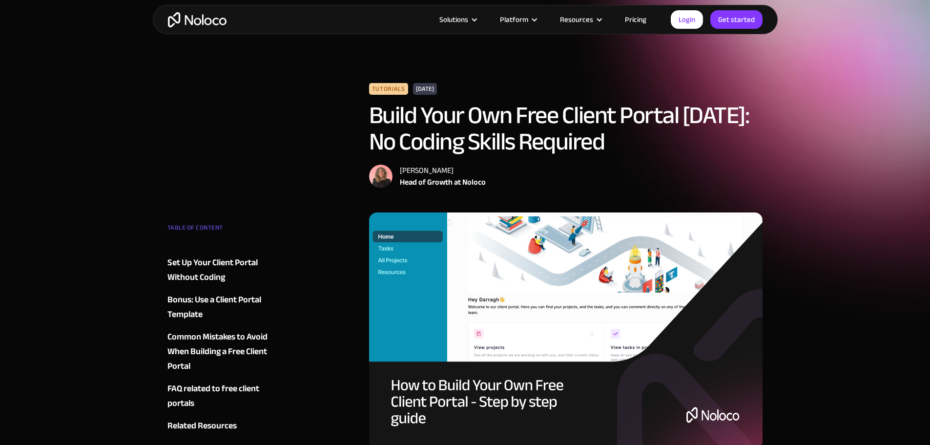 This screenshot has height=445, width=930. I want to click on div: Head of Growth at Noloco, so click(443, 182).